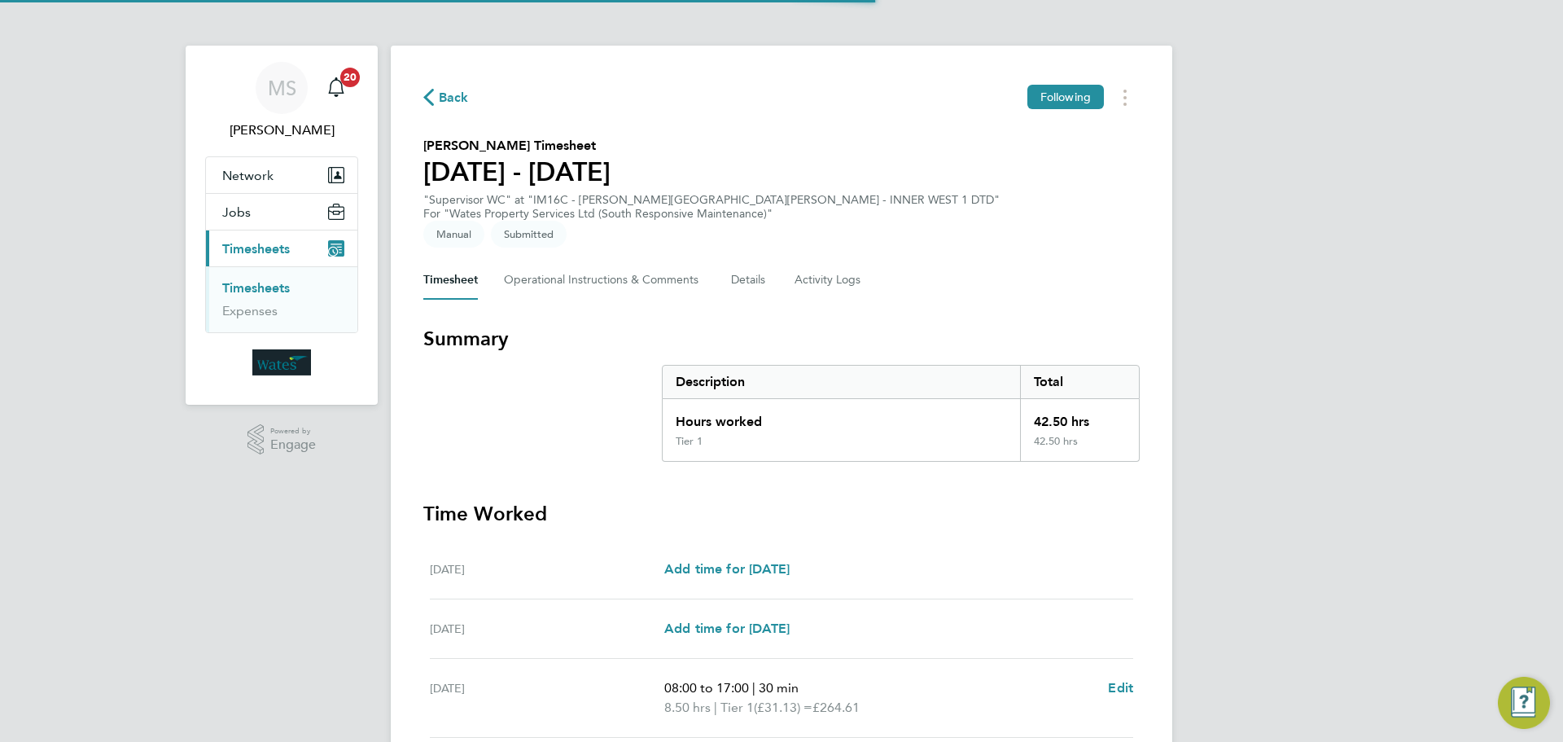  I want to click on span: Mark Sutton, so click(282, 130).